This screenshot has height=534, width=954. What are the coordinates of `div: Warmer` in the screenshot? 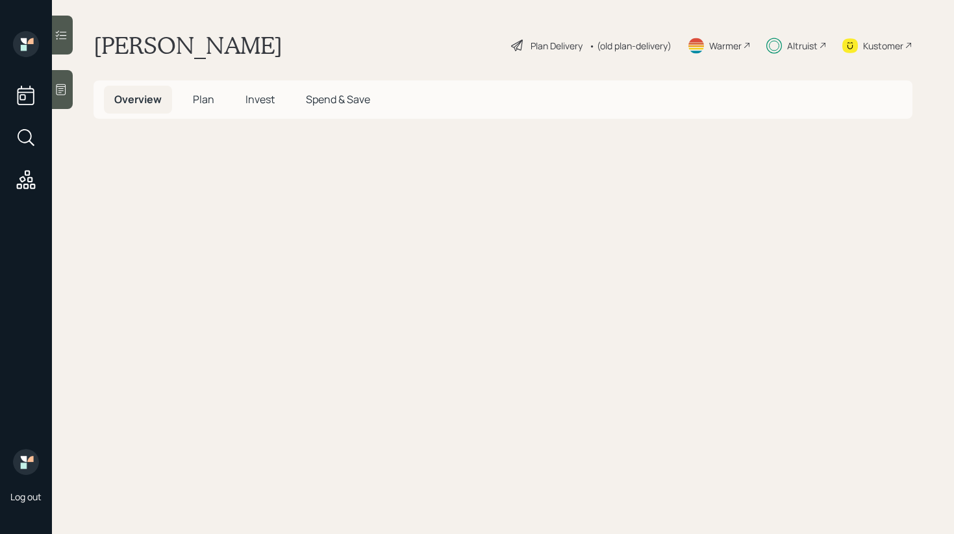 It's located at (725, 45).